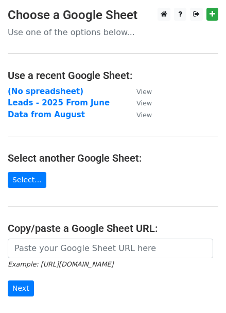 This screenshot has width=226, height=313. What do you see at coordinates (59, 103) in the screenshot?
I see `strong: Leads - 2025 From June` at bounding box center [59, 103].